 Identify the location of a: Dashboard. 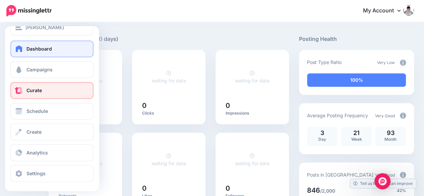
(52, 49).